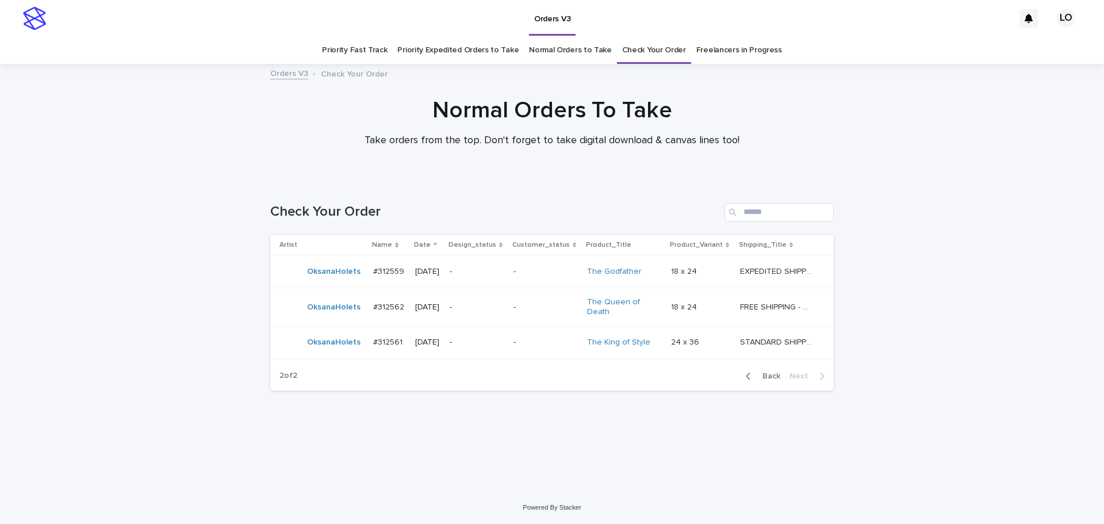  Describe the element at coordinates (619, 342) in the screenshot. I see `a: The King of Style` at that location.